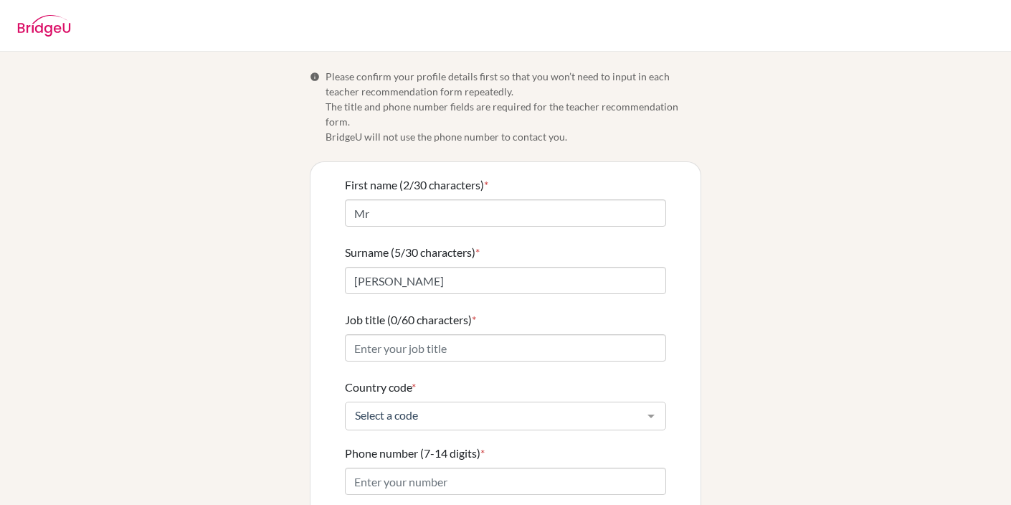  What do you see at coordinates (506, 481) in the screenshot?
I see `input: Enter your number` at bounding box center [506, 481].